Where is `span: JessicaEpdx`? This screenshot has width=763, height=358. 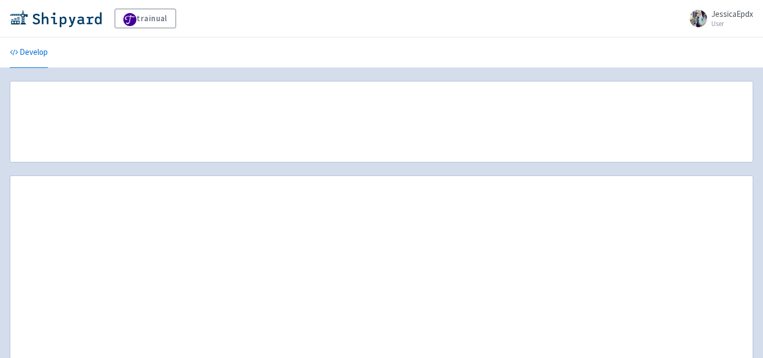
span: JessicaEpdx is located at coordinates (732, 14).